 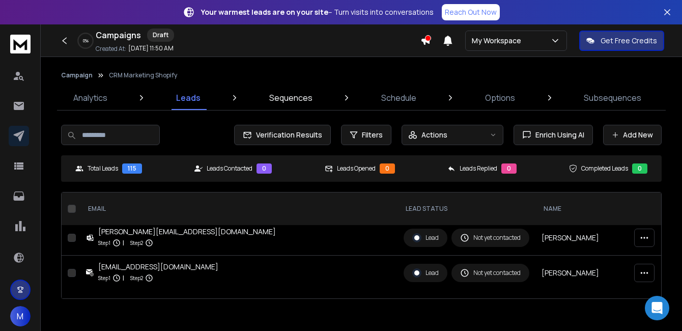 I want to click on span: Verification Results, so click(x=287, y=135).